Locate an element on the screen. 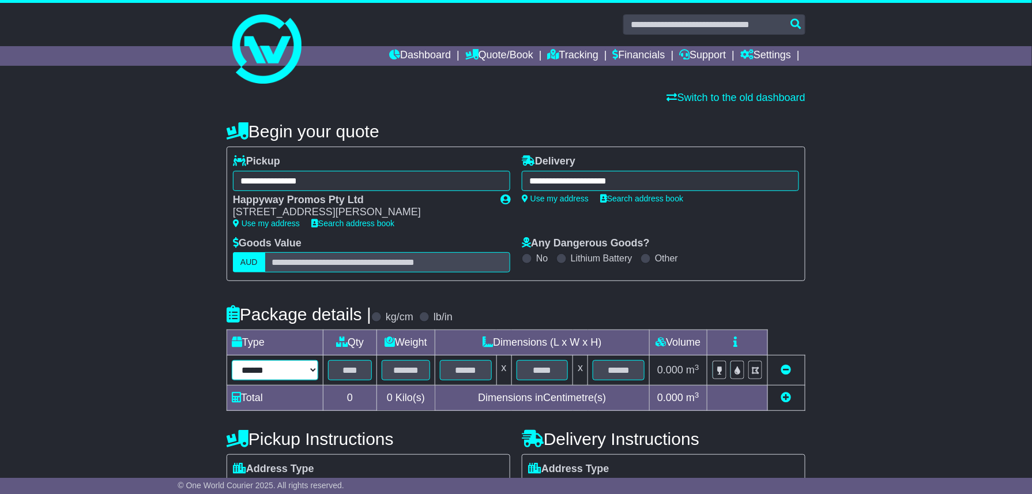 The width and height of the screenshot is (1032, 494). h4: Begin your quote is located at coordinates (516, 131).